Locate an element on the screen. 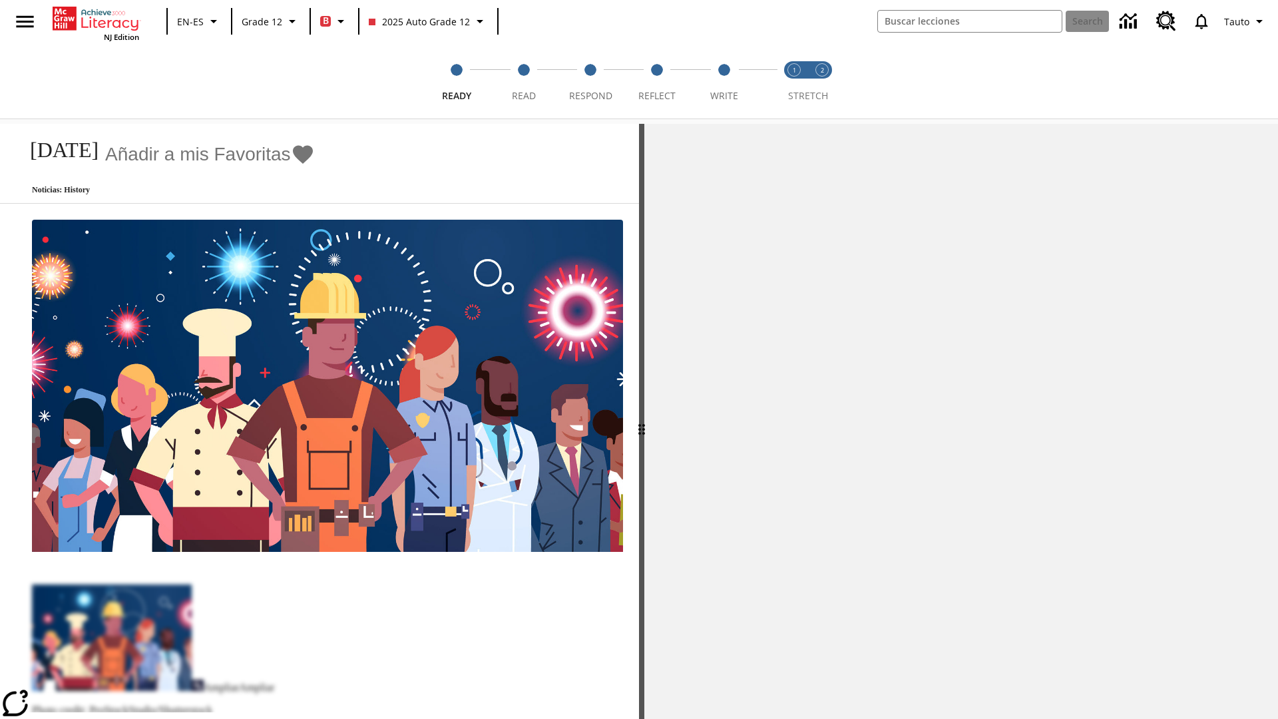  button: Write step 5 of 5 is located at coordinates (724, 82).